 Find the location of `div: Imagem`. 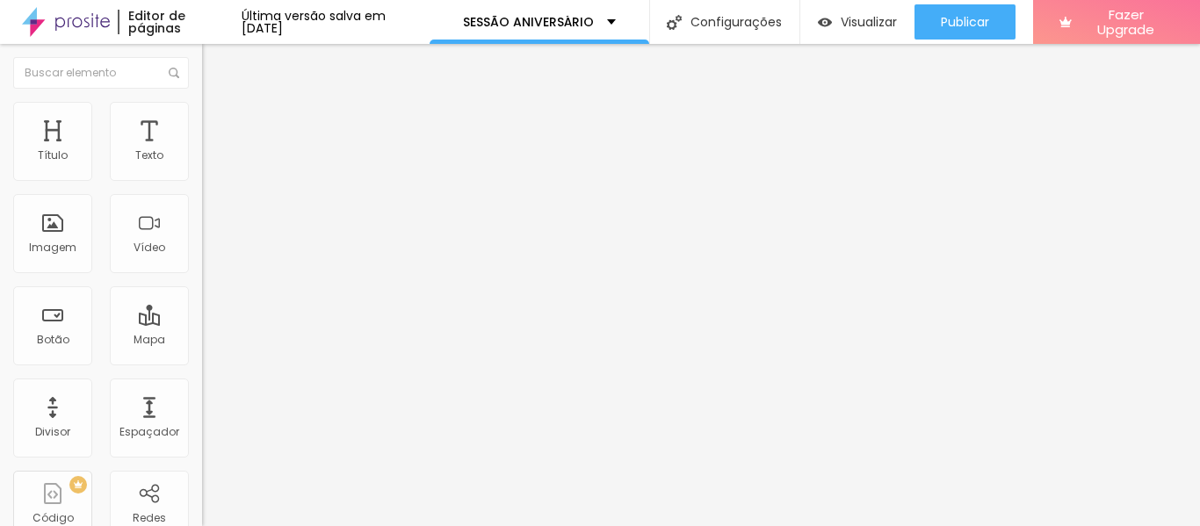

div: Imagem is located at coordinates (53, 248).